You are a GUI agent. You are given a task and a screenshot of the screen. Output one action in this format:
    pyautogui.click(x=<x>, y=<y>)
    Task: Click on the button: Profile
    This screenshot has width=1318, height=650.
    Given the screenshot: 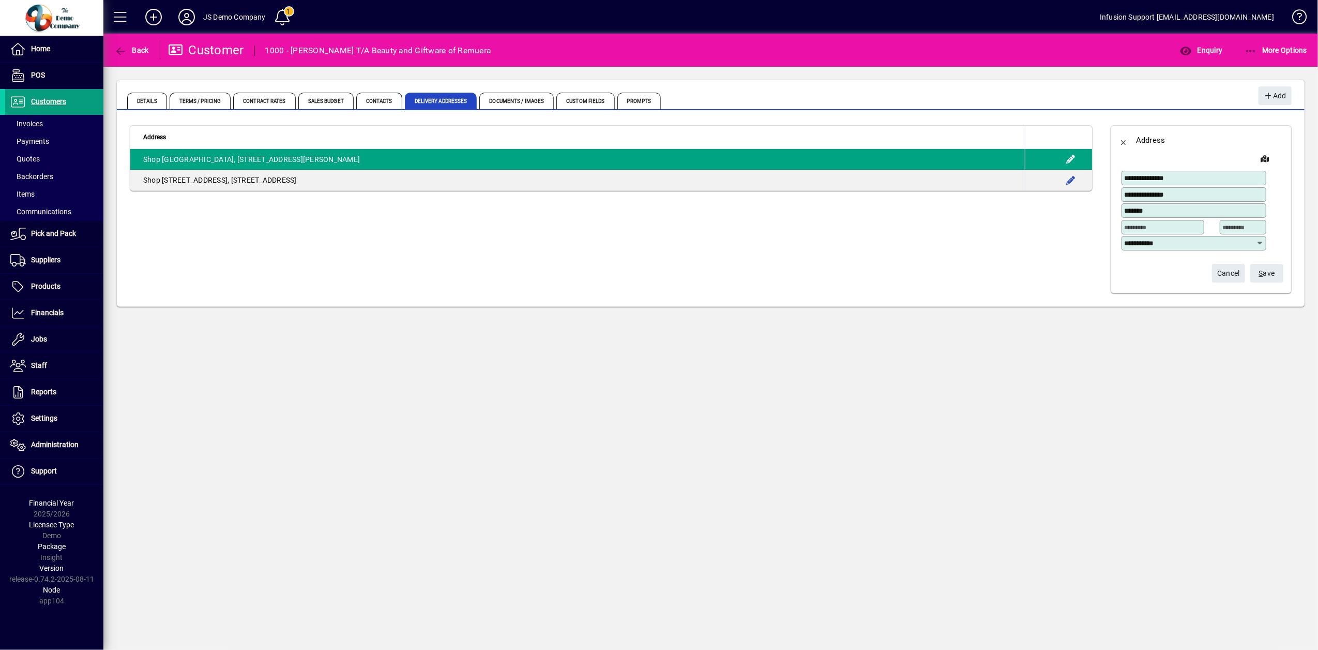 What is the action you would take?
    pyautogui.click(x=187, y=17)
    